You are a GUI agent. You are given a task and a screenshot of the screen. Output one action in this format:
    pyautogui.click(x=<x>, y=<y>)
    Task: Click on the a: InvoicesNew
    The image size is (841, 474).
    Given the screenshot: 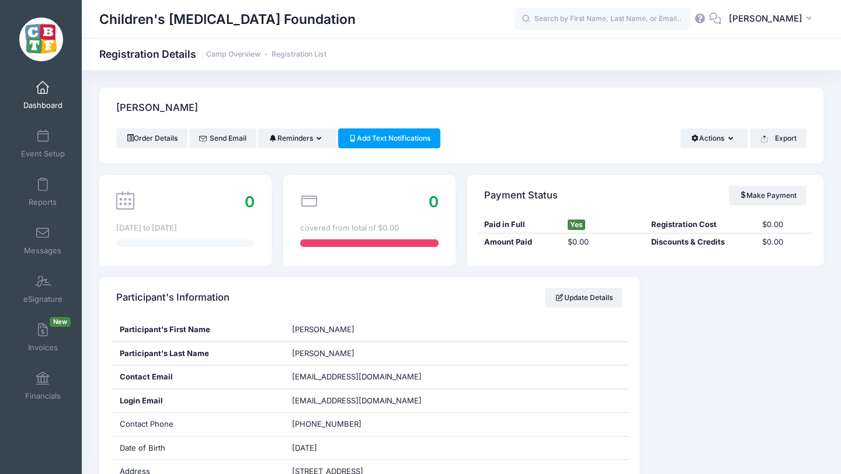 What is the action you would take?
    pyautogui.click(x=43, y=337)
    